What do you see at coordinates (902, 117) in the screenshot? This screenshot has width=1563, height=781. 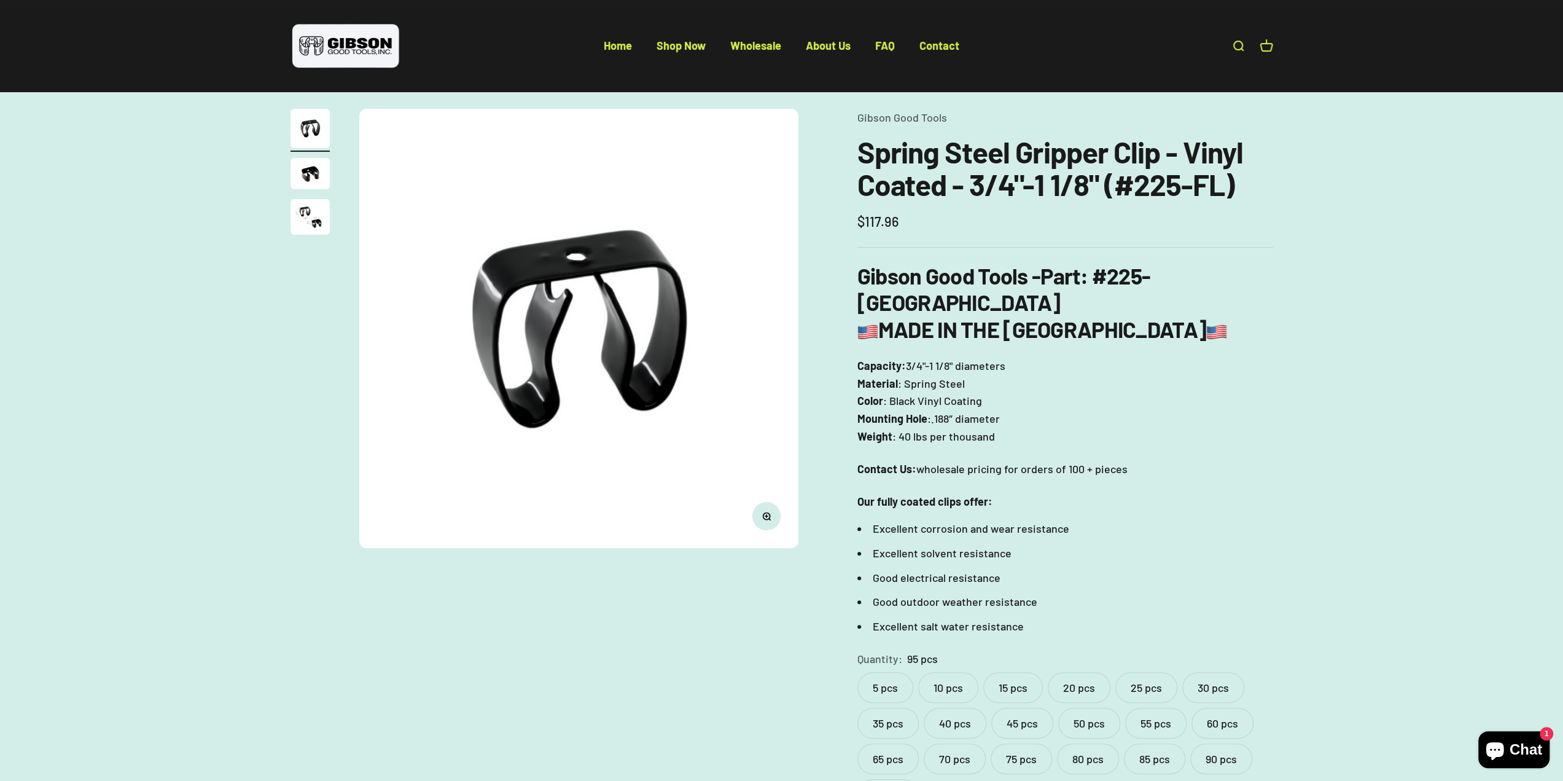 I see `a: Gibson Good Tools` at bounding box center [902, 117].